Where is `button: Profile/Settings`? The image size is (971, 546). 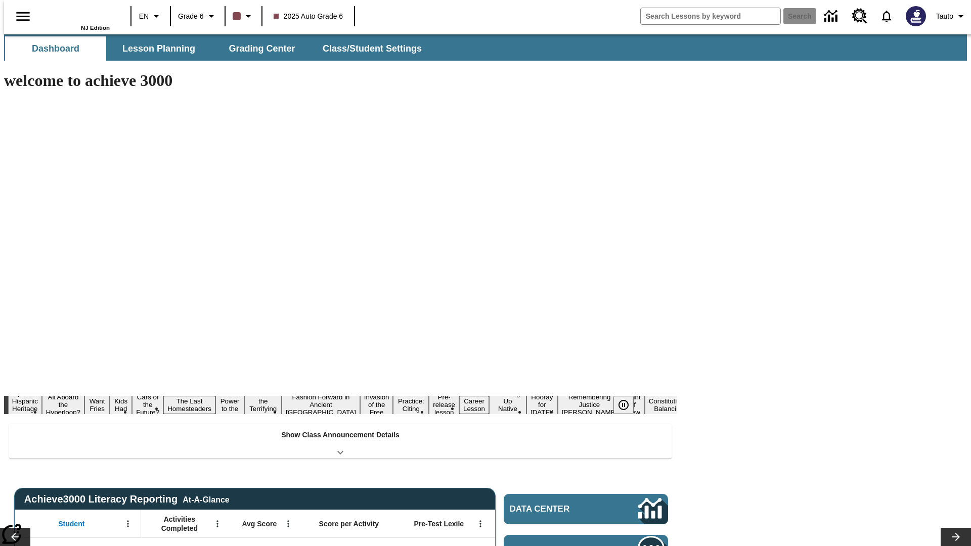
button: Profile/Settings is located at coordinates (951, 16).